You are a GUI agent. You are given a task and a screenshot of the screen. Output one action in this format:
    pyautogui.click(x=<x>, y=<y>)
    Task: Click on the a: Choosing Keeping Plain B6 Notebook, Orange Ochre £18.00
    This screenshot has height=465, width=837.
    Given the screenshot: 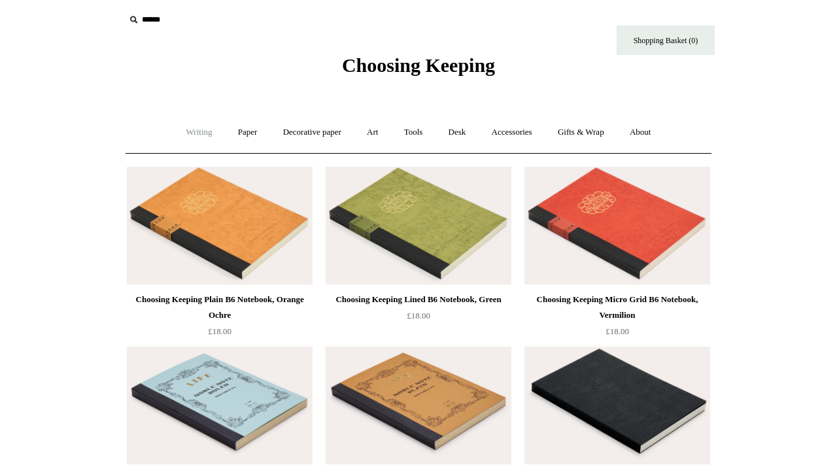 What is the action you would take?
    pyautogui.click(x=220, y=319)
    